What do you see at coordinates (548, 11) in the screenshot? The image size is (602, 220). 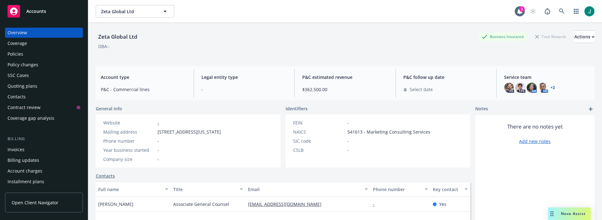 I see `a: Report a Bug` at bounding box center [548, 11].